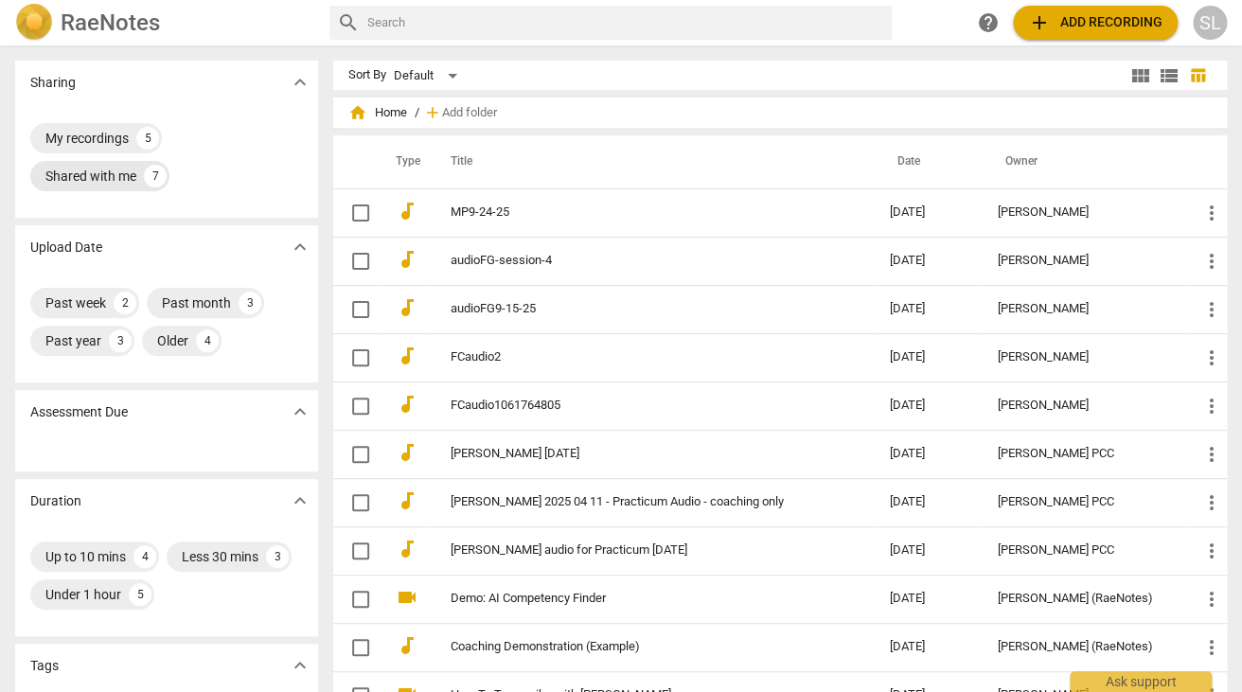 The width and height of the screenshot is (1242, 692). I want to click on button: Upload, so click(1095, 23).